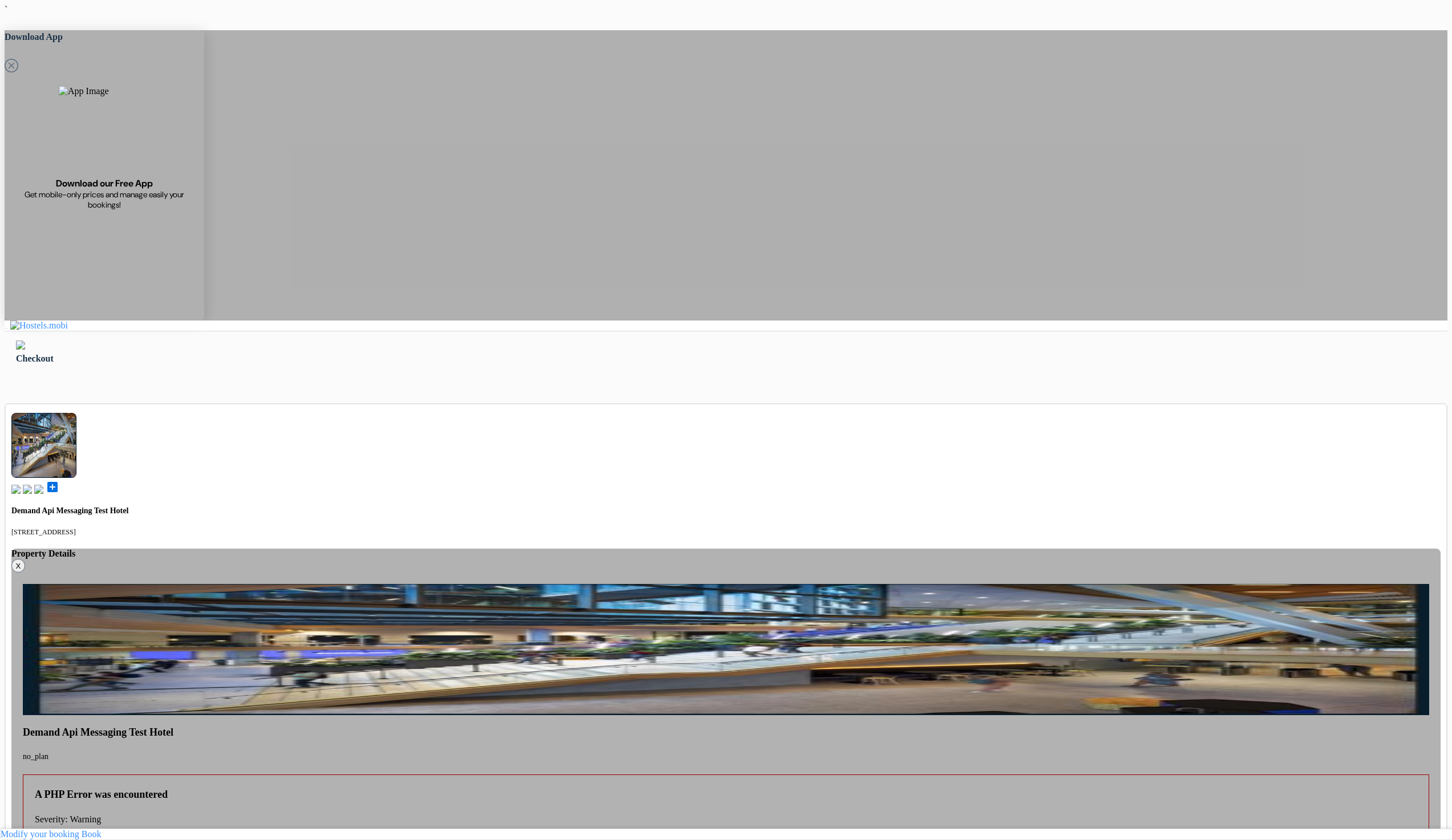  What do you see at coordinates (35, 358) in the screenshot?
I see `span: Checkout` at bounding box center [35, 358].